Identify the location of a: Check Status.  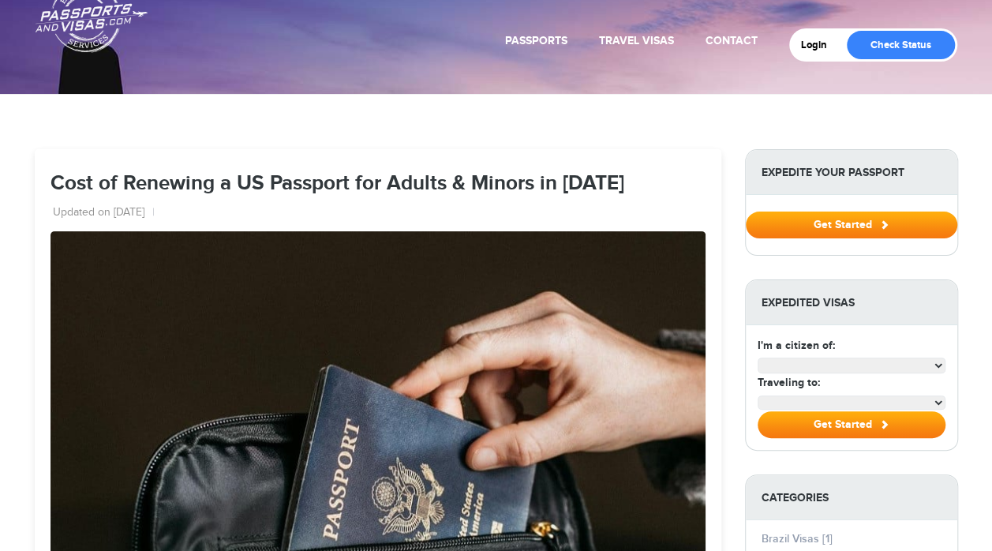
(901, 45).